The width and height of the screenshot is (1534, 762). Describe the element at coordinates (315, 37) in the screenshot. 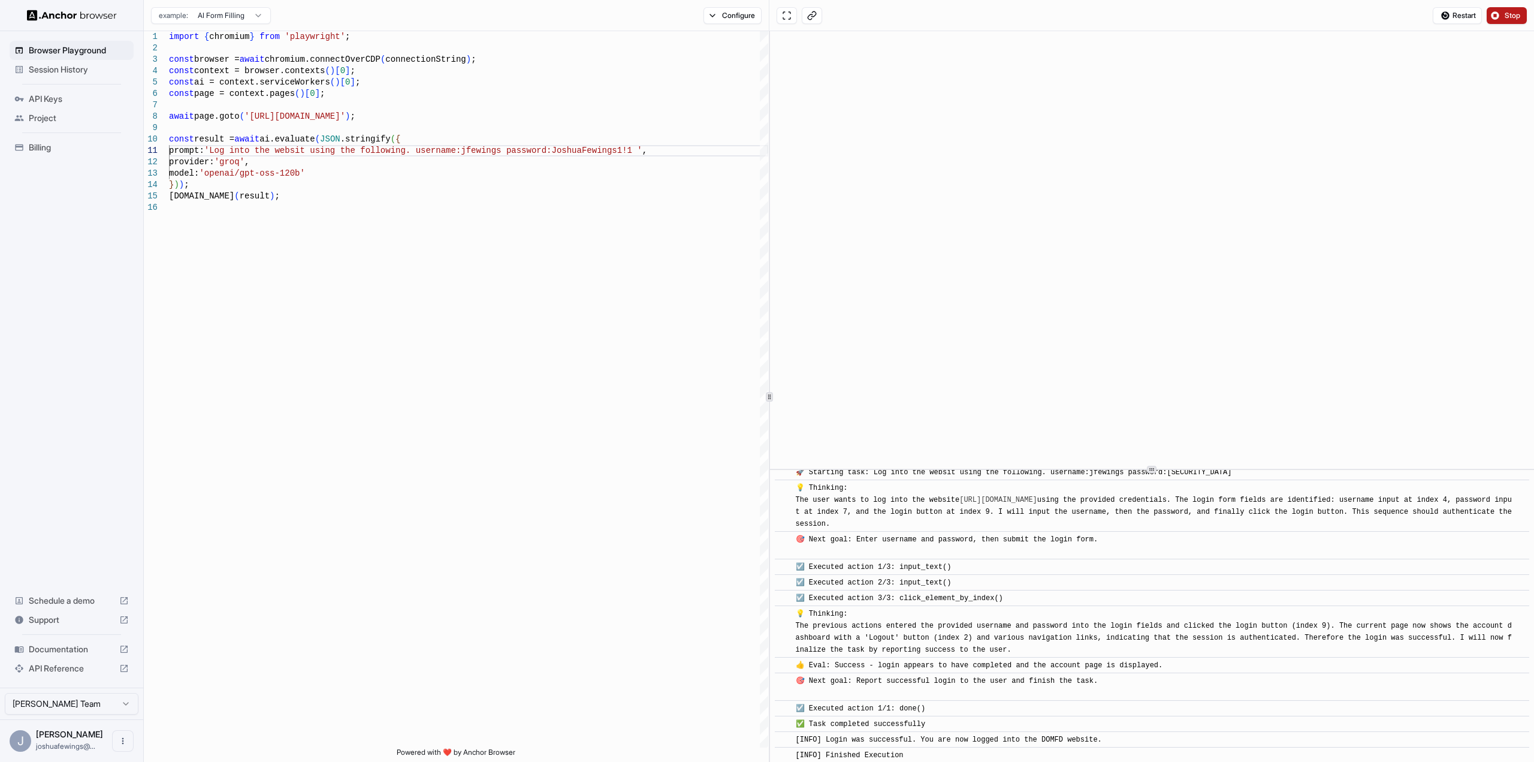

I see `span: 'playwright'` at that location.